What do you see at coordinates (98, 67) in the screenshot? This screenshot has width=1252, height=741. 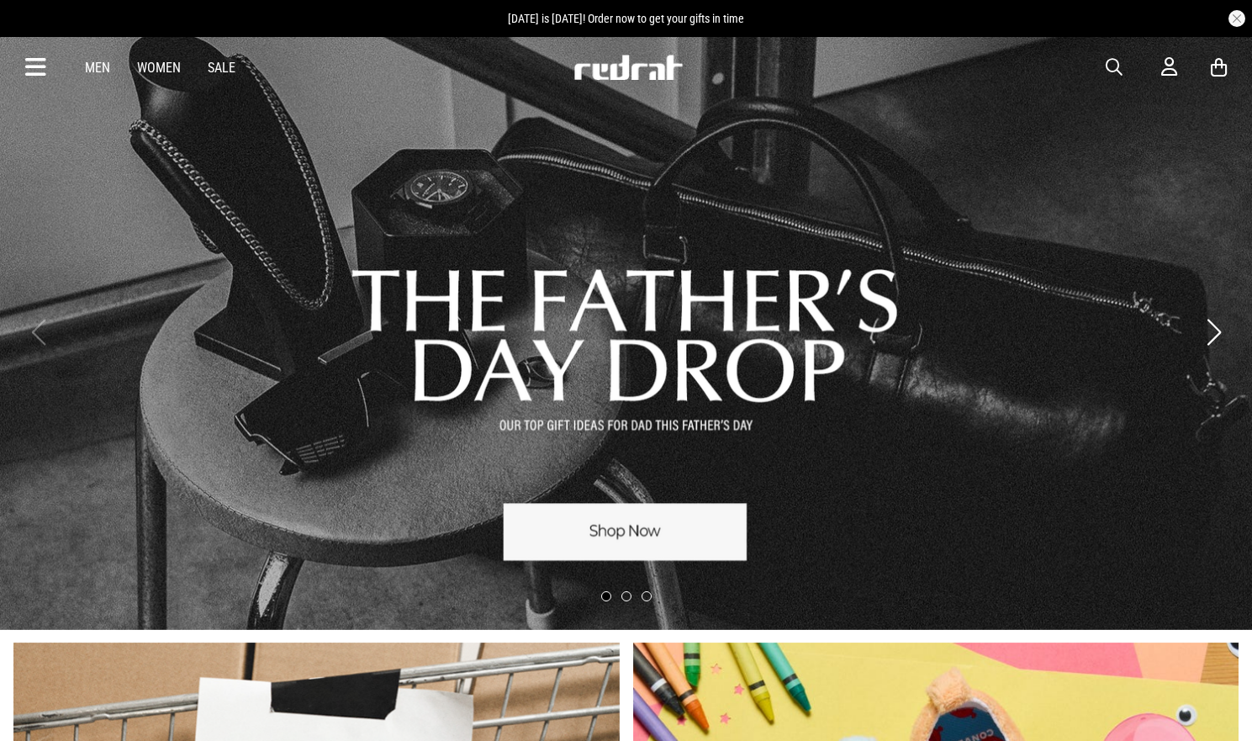 I see `a: Men` at bounding box center [98, 67].